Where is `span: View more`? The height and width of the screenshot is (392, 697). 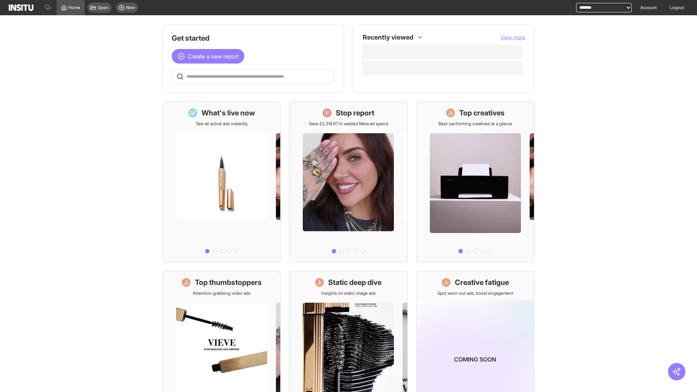 span: View more is located at coordinates (513, 37).